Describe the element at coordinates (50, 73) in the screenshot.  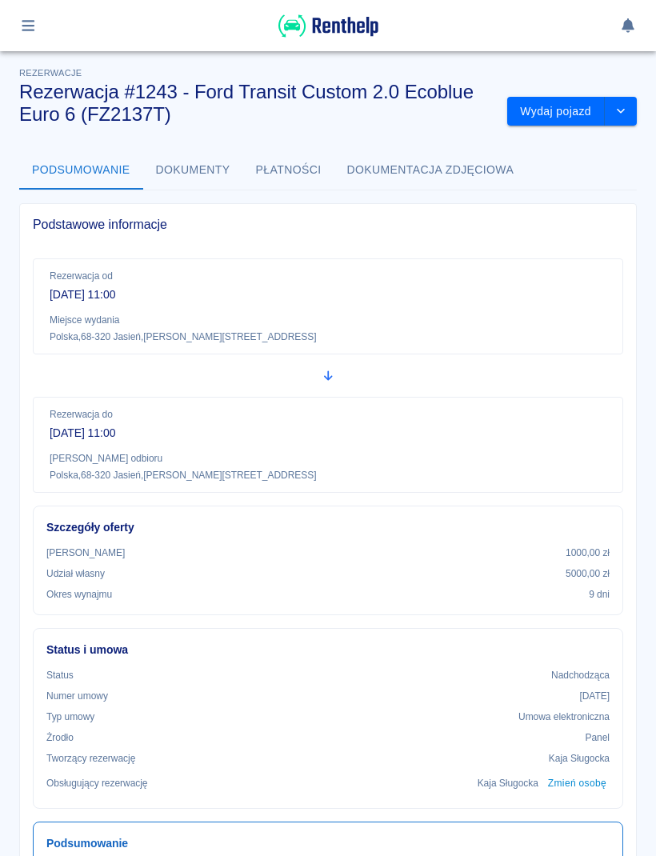
I see `span: Rezerwacje` at that location.